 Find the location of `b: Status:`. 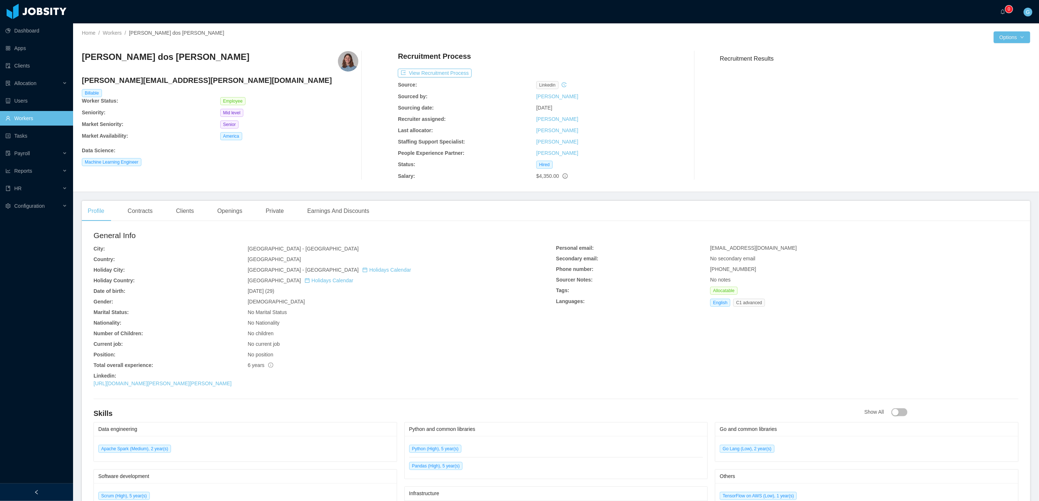

b: Status: is located at coordinates (406, 164).